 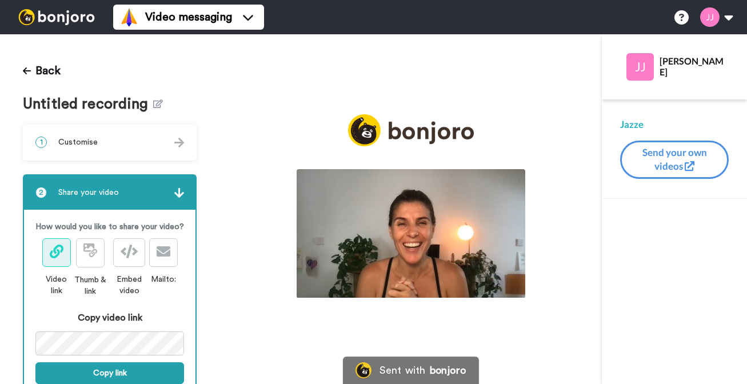 What do you see at coordinates (41, 193) in the screenshot?
I see `span: 2` at bounding box center [41, 193].